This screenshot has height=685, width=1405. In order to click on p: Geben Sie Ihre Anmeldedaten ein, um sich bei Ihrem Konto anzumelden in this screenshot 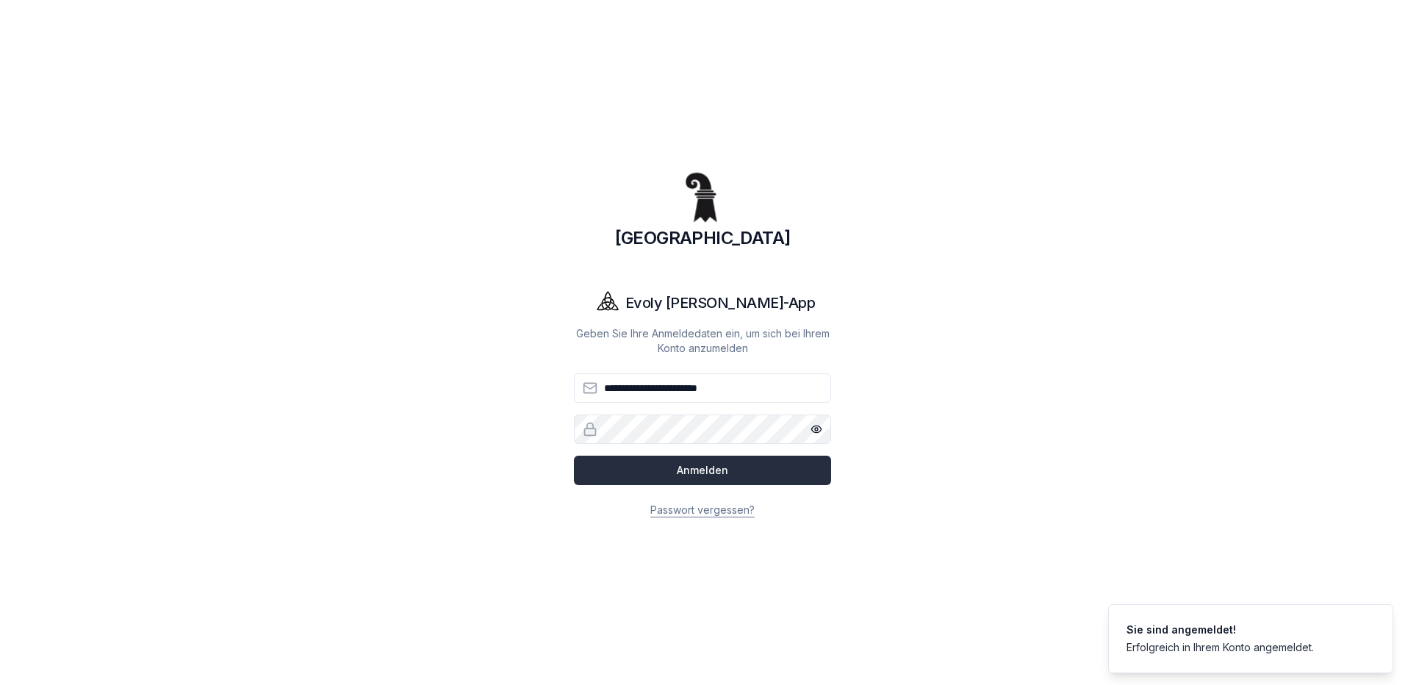, I will do `click(702, 341)`.